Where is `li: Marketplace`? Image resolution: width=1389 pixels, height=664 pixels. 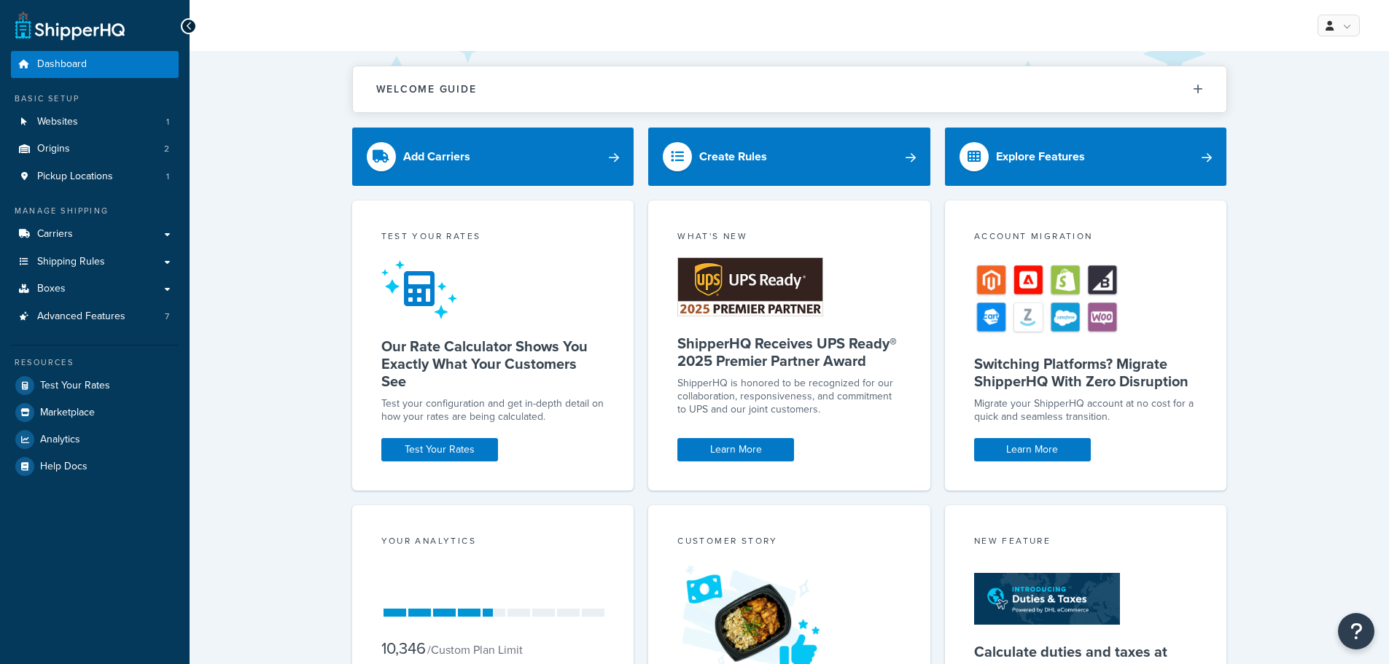 li: Marketplace is located at coordinates (95, 413).